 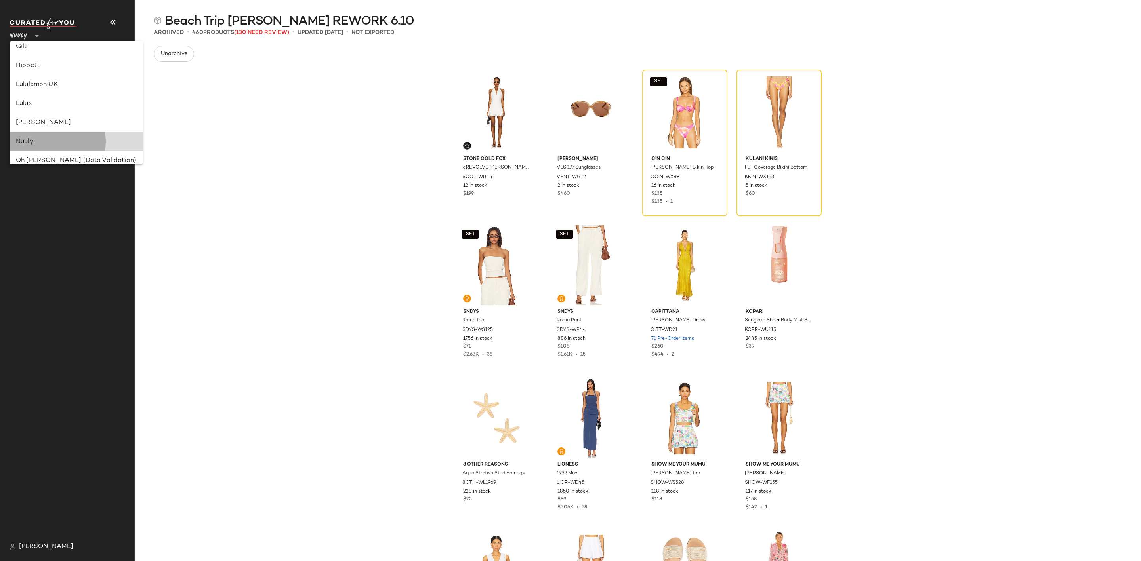 What do you see at coordinates (496, 265) in the screenshot?
I see `img: SDYS-WS125_V1.jpg` at bounding box center [496, 265].